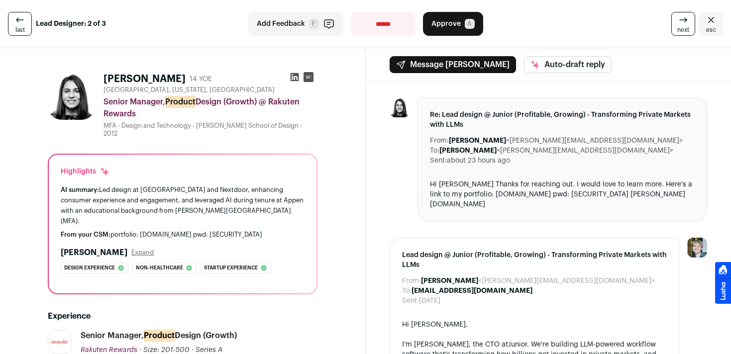  What do you see at coordinates (80, 189) in the screenshot?
I see `span: AI summary:` at bounding box center [80, 189].